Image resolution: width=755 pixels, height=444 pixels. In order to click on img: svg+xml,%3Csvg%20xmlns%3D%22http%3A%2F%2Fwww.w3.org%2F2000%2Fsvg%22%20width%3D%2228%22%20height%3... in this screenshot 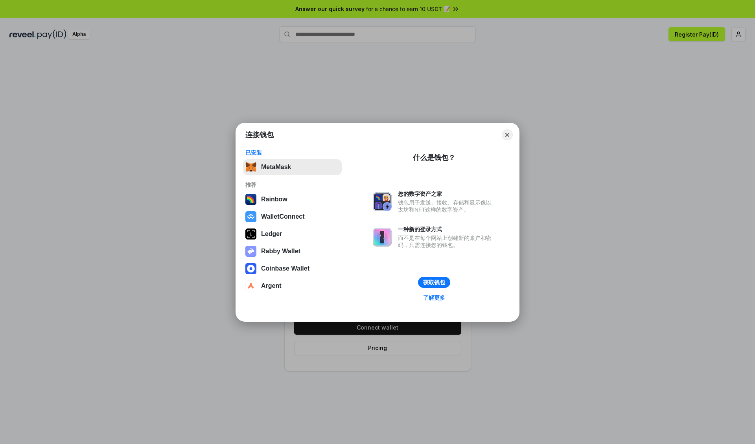, I will do `click(251, 234)`.